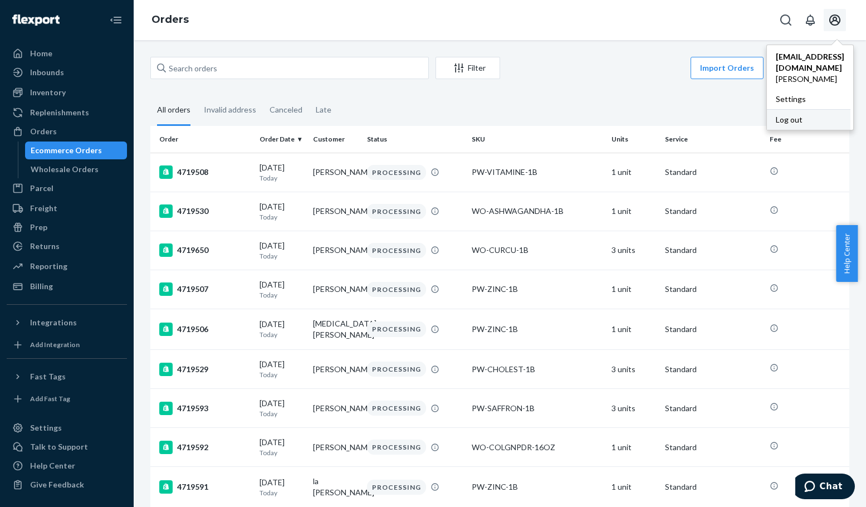 Image resolution: width=866 pixels, height=507 pixels. Describe the element at coordinates (835, 20) in the screenshot. I see `button: Open account menu` at that location.